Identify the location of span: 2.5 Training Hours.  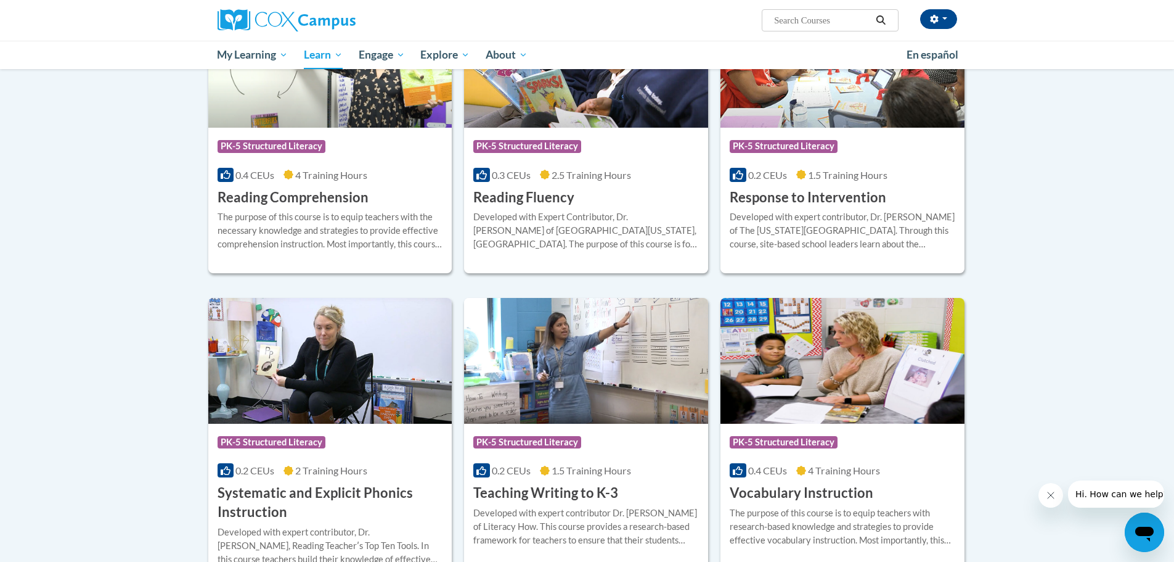
(591, 174).